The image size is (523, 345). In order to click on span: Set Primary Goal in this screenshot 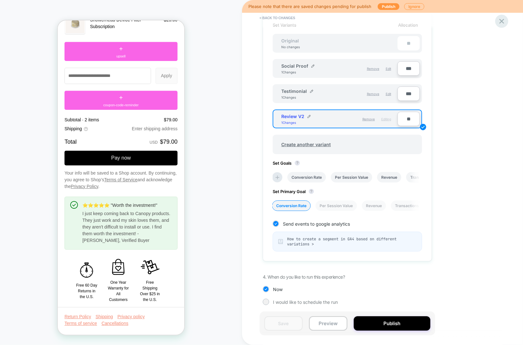, I will do `click(295, 192)`.